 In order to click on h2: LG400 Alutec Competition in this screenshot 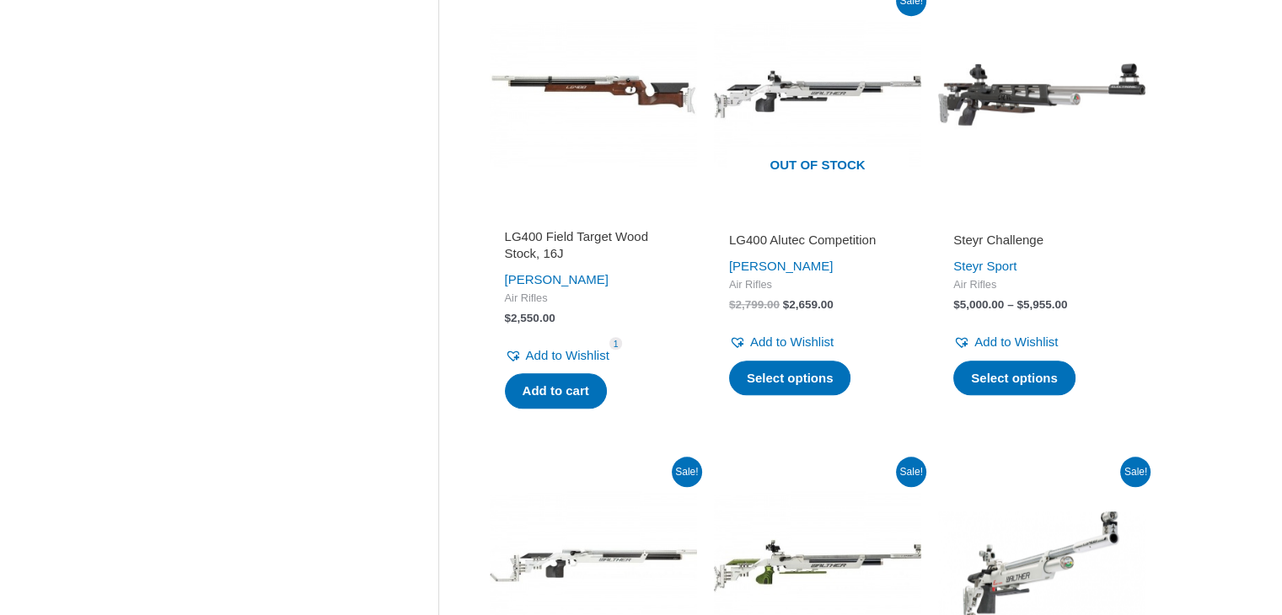, I will do `click(818, 240)`.